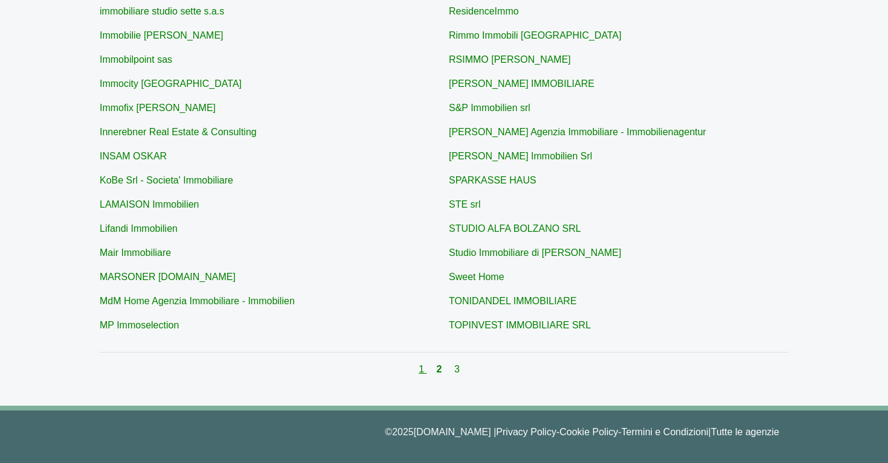 The image size is (888, 463). I want to click on a: TOPINVEST IMMOBILIARE SRL, so click(519, 325).